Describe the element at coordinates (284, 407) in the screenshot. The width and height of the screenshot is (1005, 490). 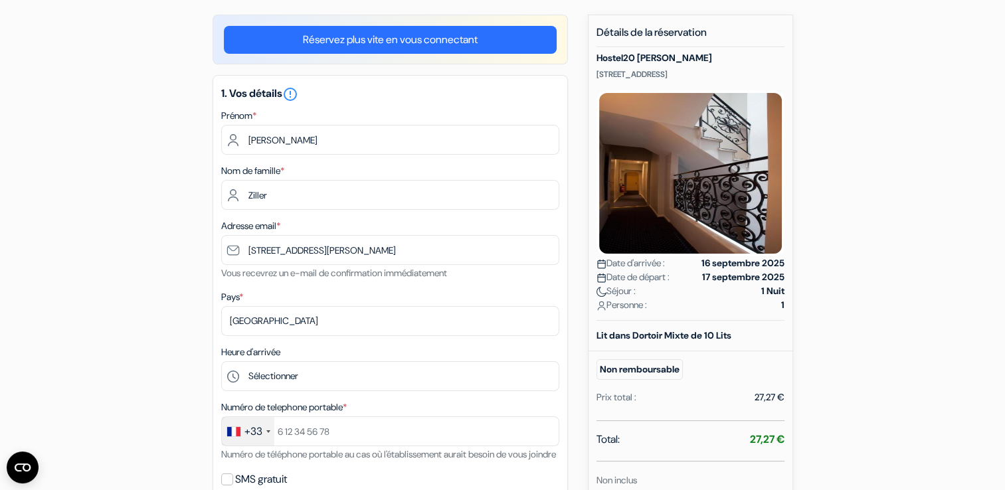
I see `label: Numéro de telephone portable` at that location.